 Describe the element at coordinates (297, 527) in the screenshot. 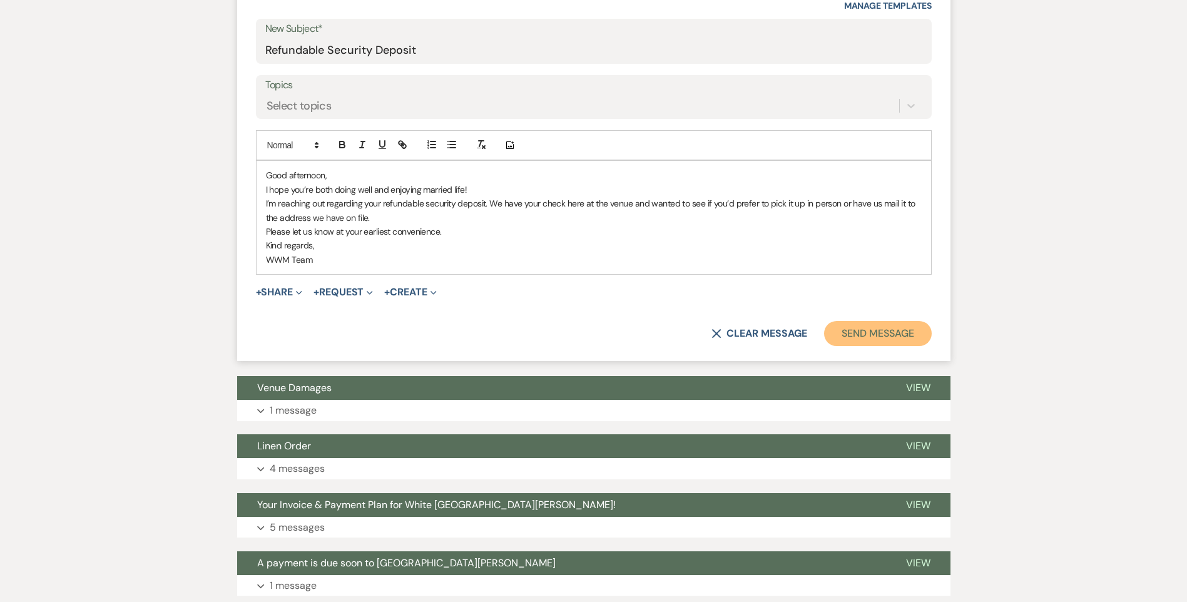

I see `p: 5 messages` at that location.